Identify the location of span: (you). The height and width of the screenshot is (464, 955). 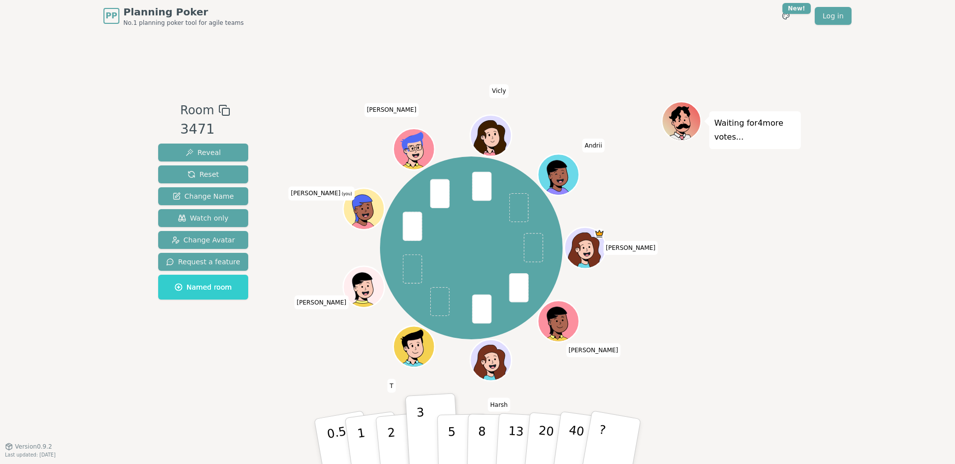
(346, 194).